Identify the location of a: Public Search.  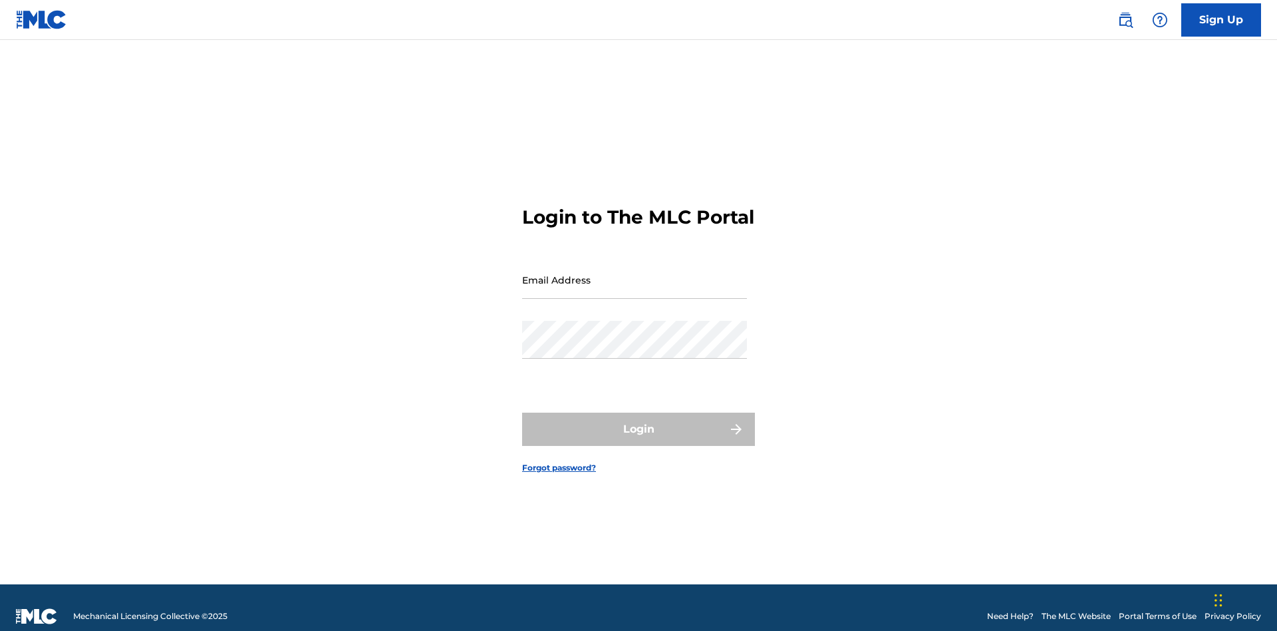
(1126, 20).